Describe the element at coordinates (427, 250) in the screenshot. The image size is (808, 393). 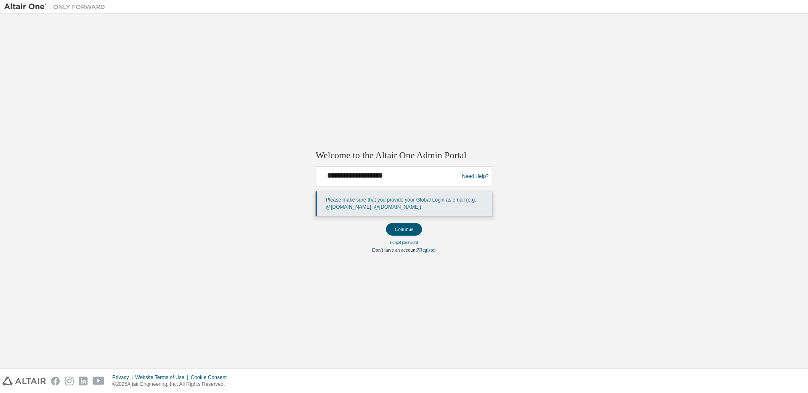
I see `a: Register` at that location.